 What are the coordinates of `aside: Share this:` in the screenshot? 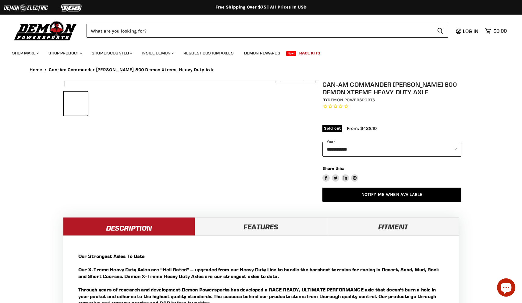 It's located at (340, 174).